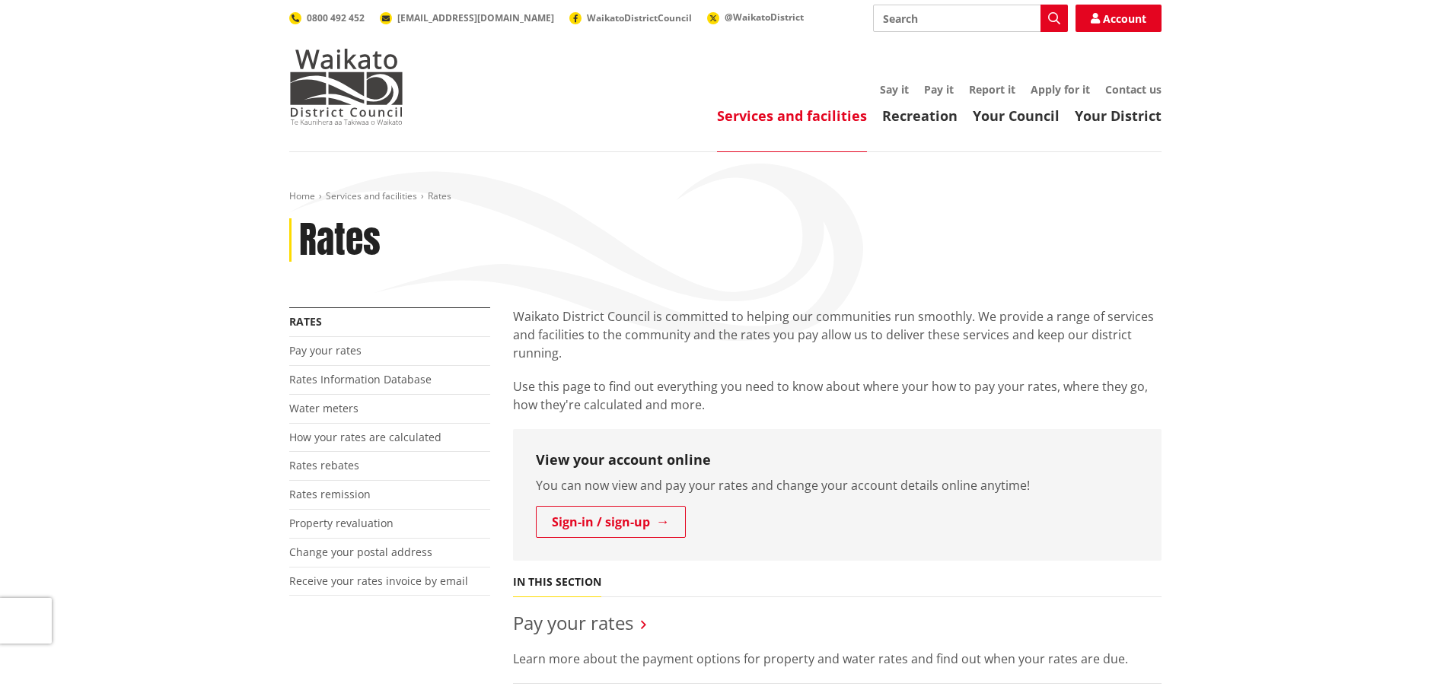 The image size is (1450, 693). I want to click on a: Property revaluation, so click(341, 523).